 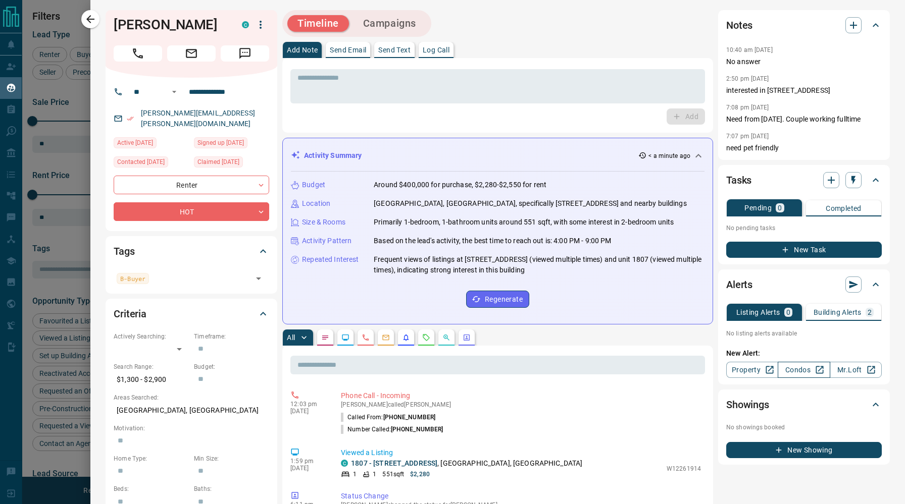 What do you see at coordinates (191, 251) in the screenshot?
I see `div: Tags` at bounding box center [191, 251].